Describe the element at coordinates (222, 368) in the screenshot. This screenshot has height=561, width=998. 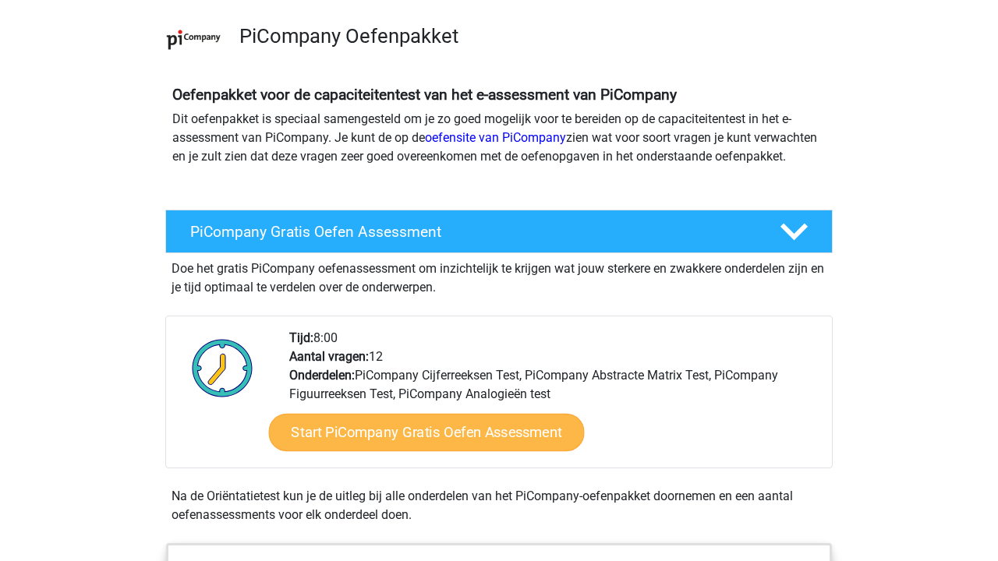
I see `img: Klok` at that location.